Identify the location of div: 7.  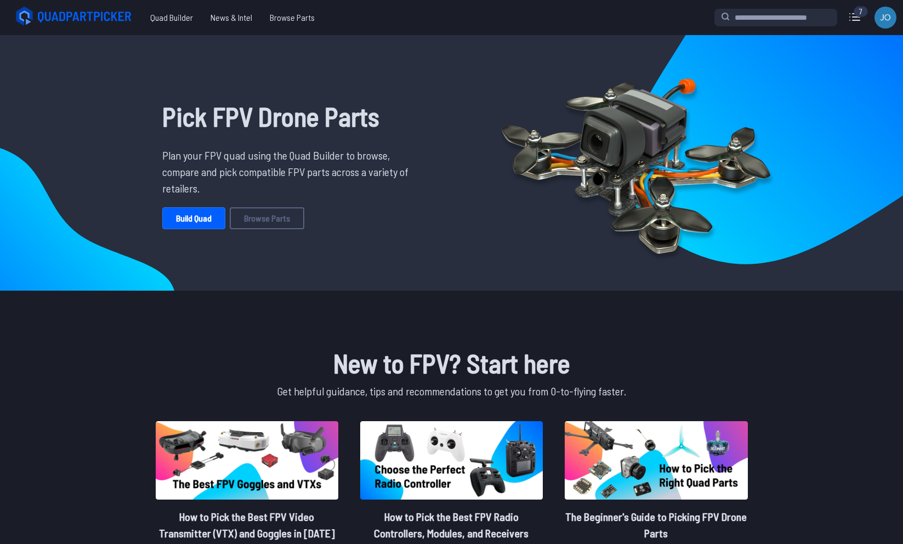
(861, 12).